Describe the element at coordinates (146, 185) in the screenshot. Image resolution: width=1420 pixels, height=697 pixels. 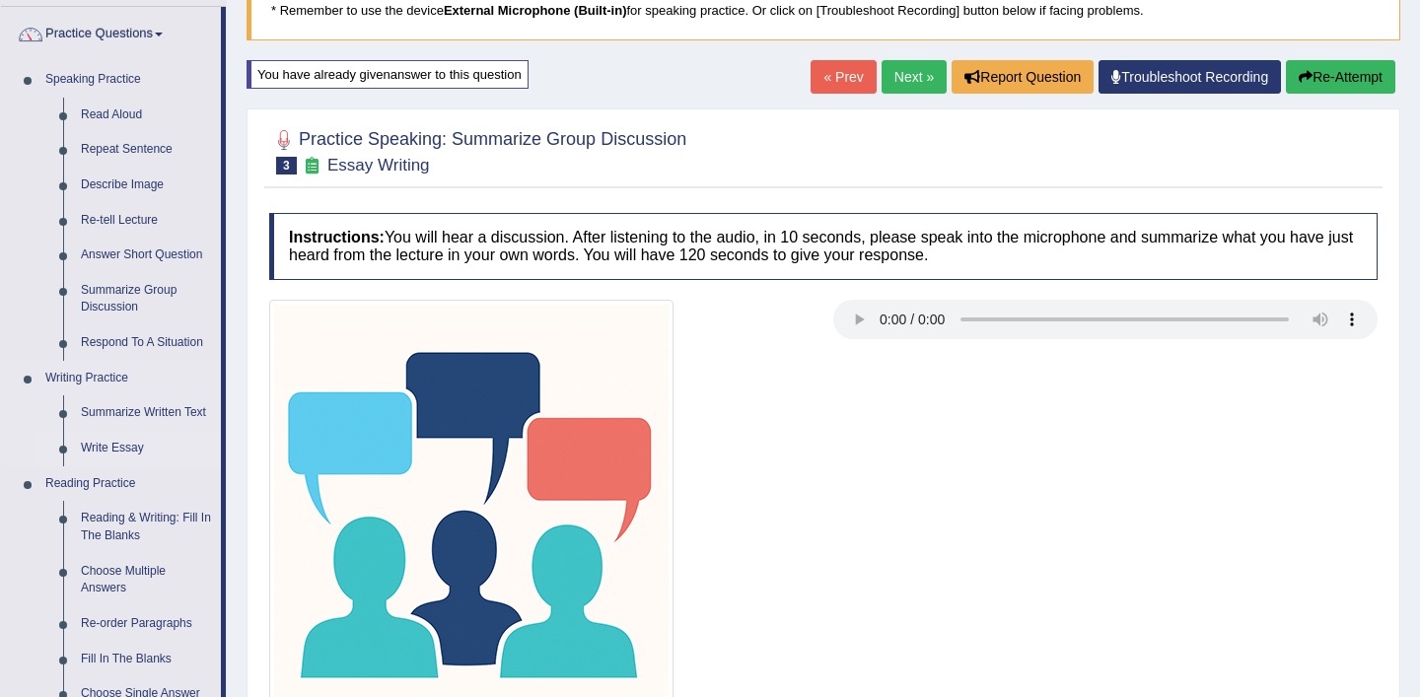
I see `a: Describe Image` at that location.